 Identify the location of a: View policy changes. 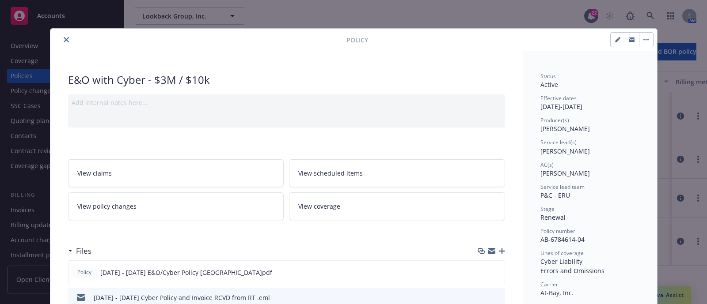
(176, 206).